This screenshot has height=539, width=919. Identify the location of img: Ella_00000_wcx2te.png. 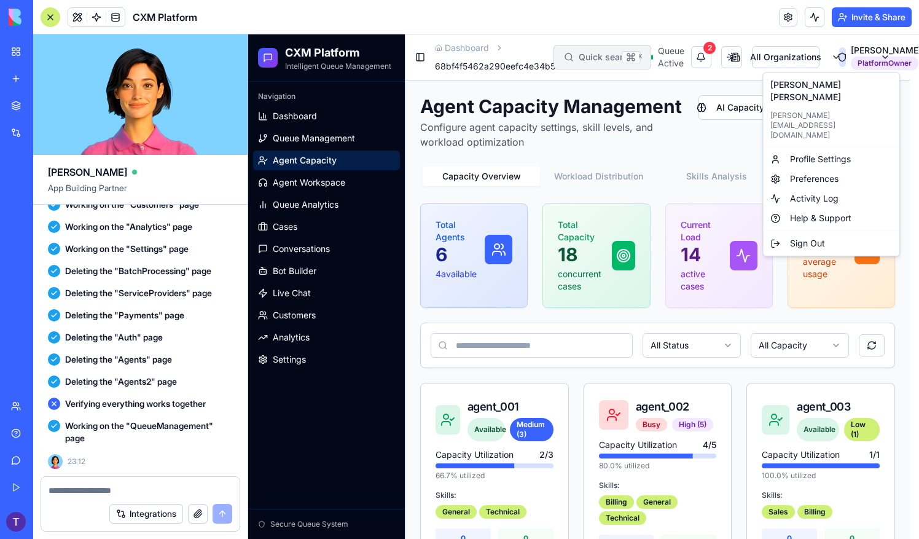
(55, 462).